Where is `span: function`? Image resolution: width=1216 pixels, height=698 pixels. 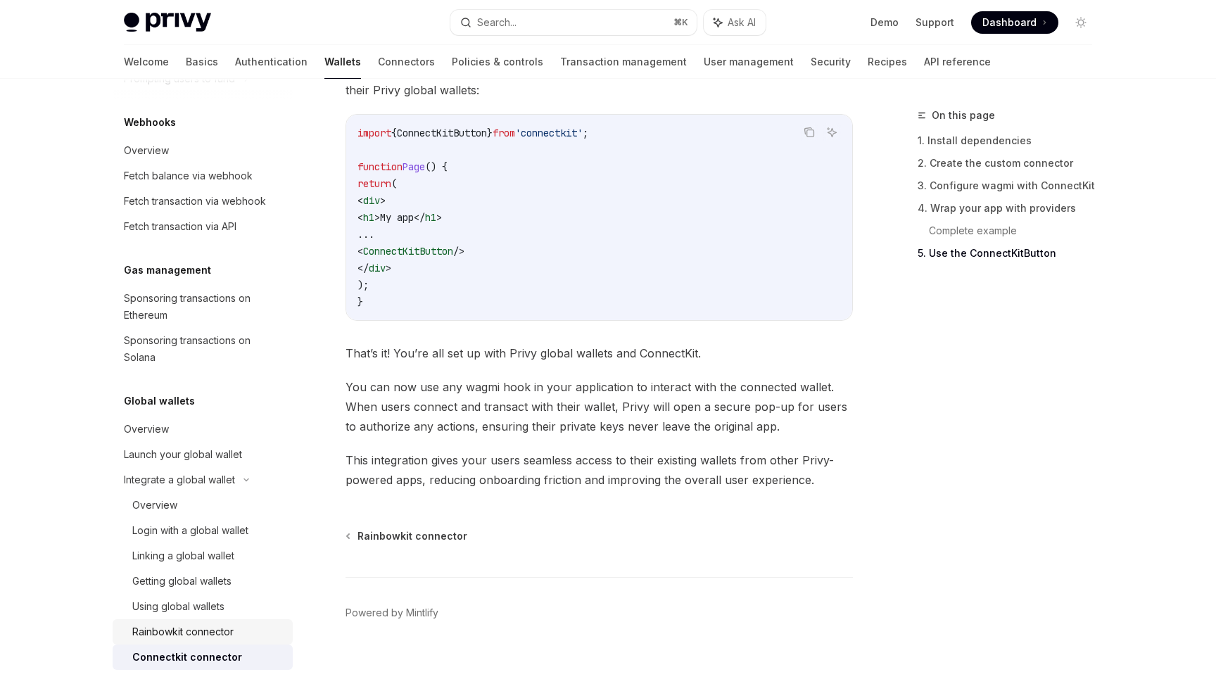 span: function is located at coordinates (380, 167).